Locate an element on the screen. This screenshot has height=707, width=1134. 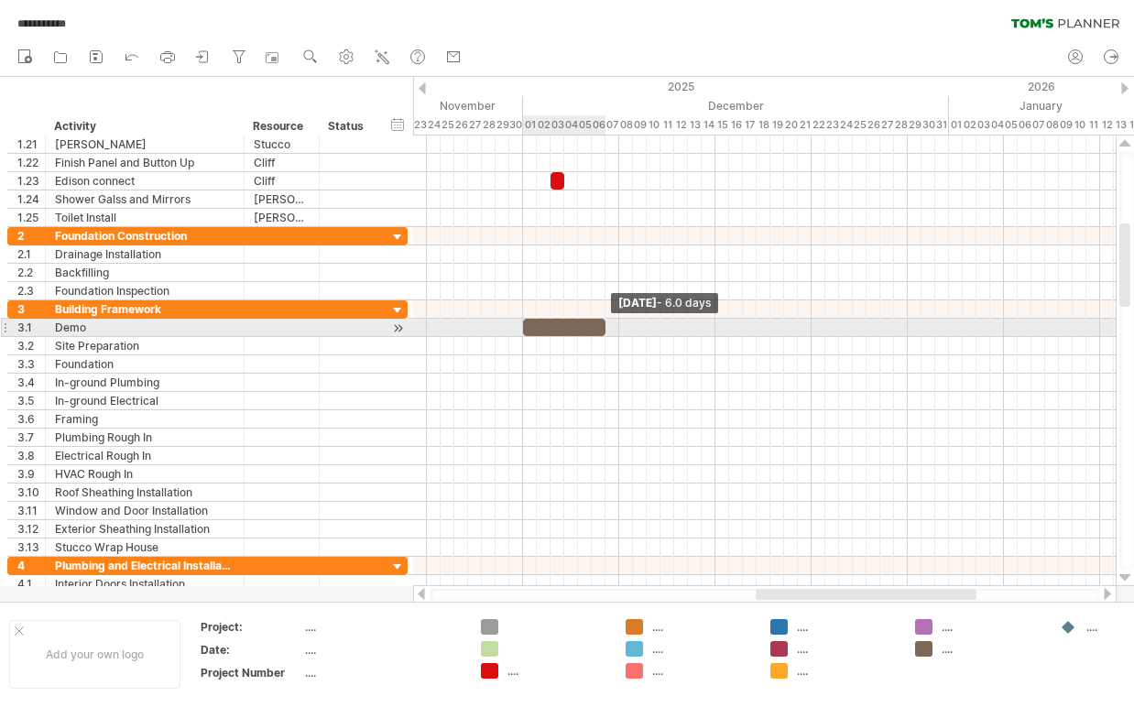
div: Edison connect is located at coordinates (145, 180).